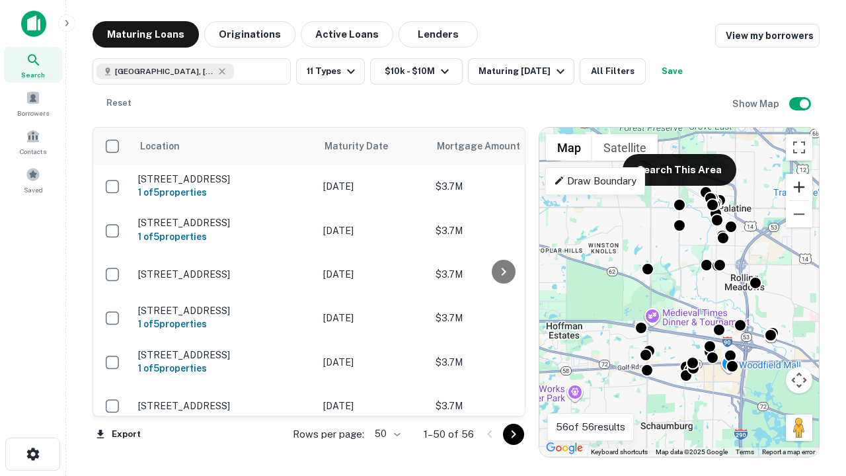 The height and width of the screenshot is (476, 846). I want to click on a: Report a map error, so click(789, 452).